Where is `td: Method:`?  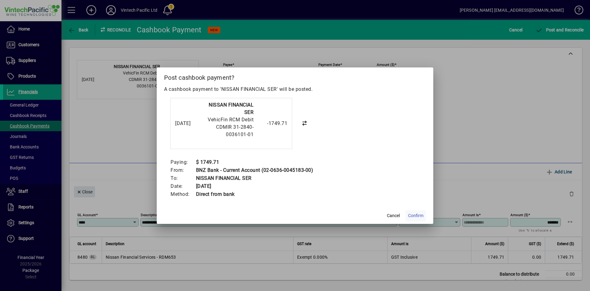 td: Method: is located at coordinates (183, 194).